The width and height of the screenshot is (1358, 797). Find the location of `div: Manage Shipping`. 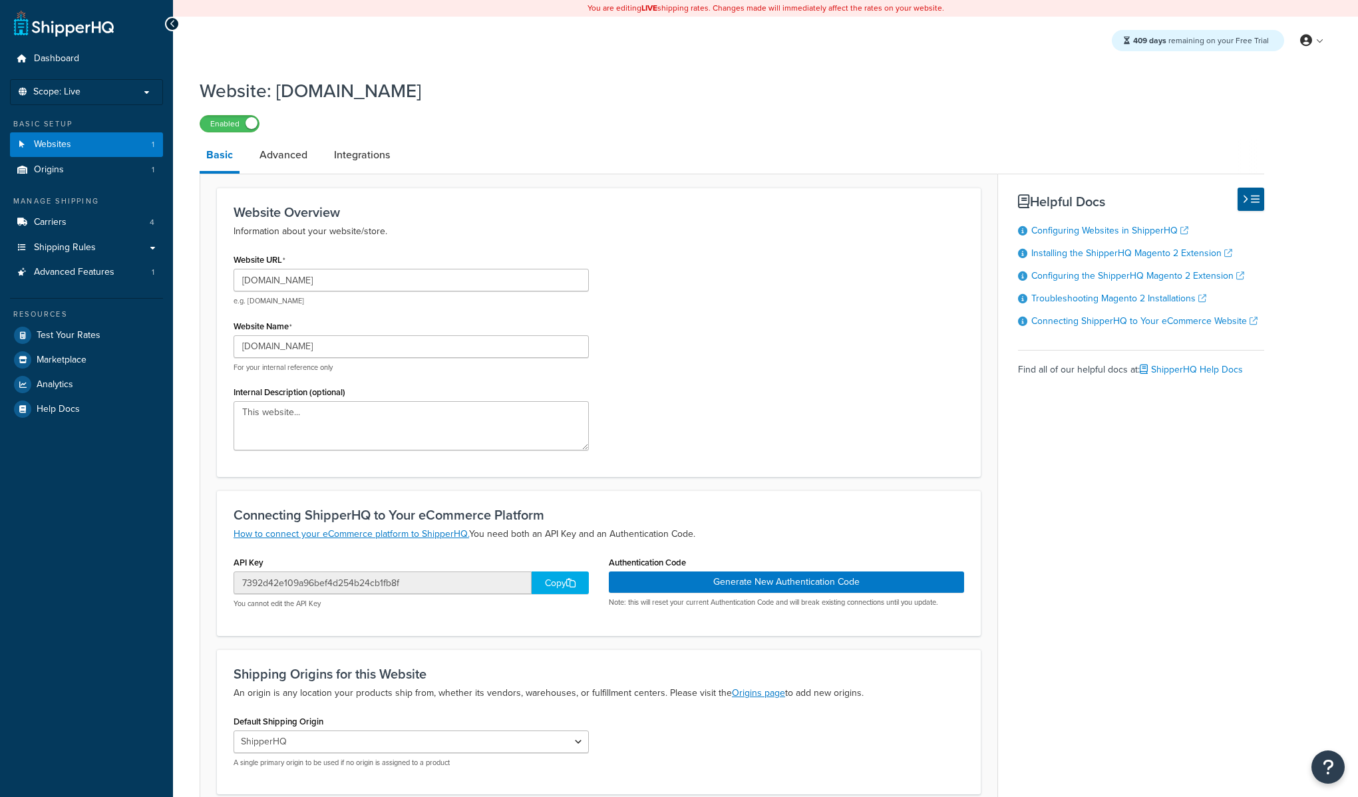

div: Manage Shipping is located at coordinates (86, 201).